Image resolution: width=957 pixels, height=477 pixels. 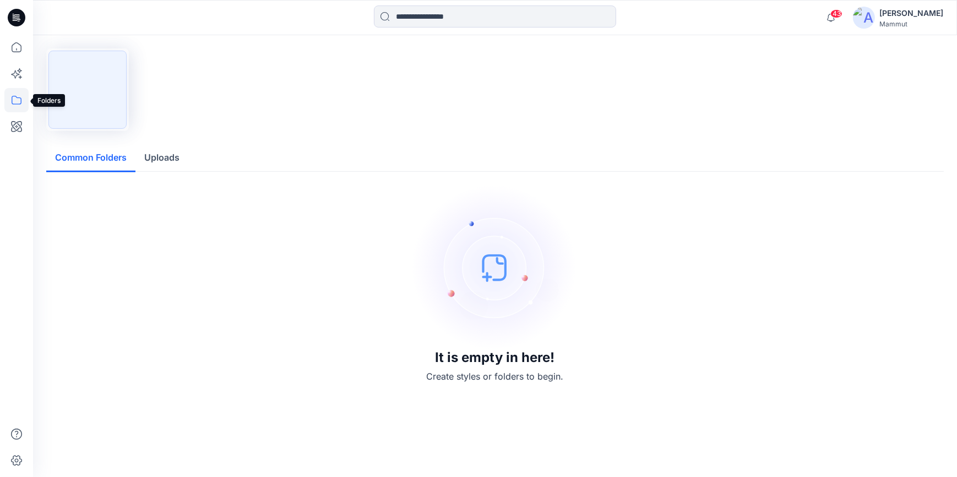 I want to click on p: Create styles or folders to begin., so click(x=495, y=376).